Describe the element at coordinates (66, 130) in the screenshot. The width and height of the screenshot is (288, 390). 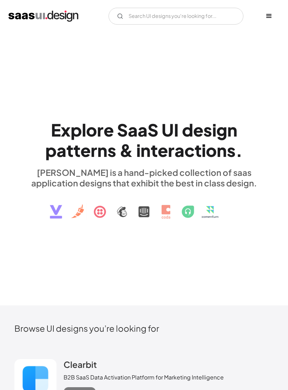
I see `div: x` at that location.